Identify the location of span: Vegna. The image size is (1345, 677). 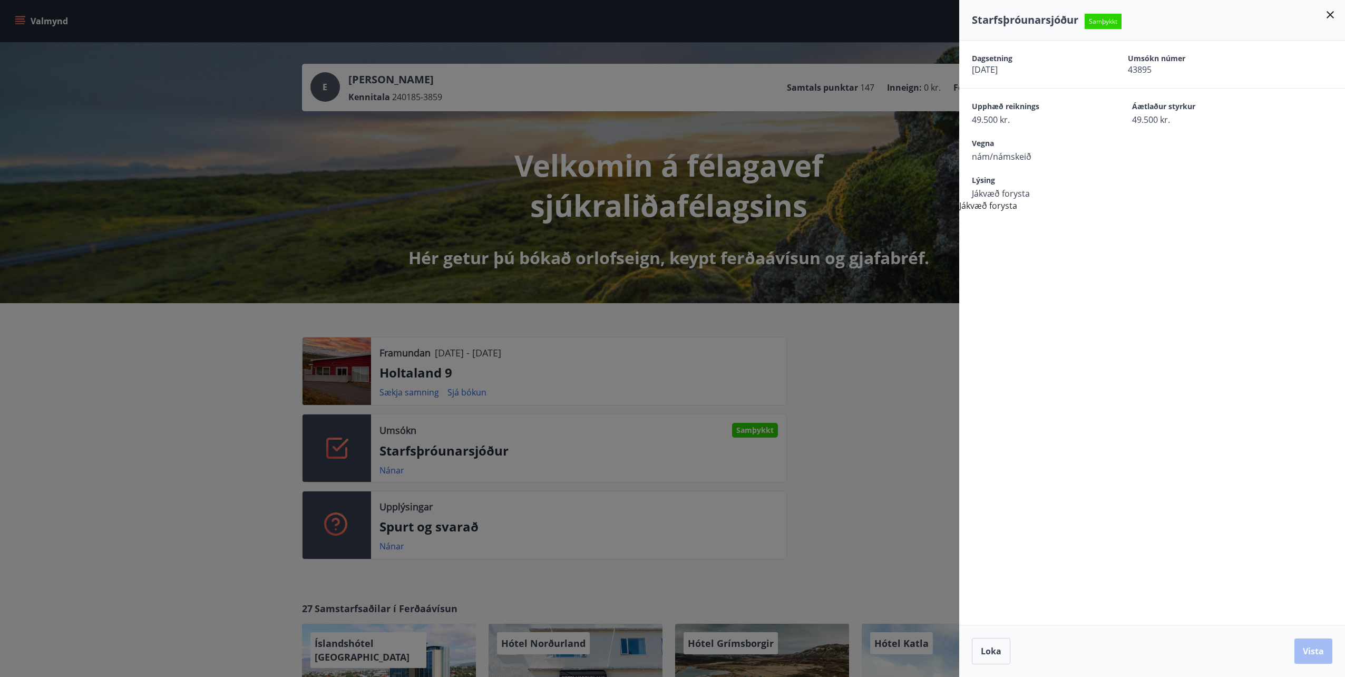
(1034, 144).